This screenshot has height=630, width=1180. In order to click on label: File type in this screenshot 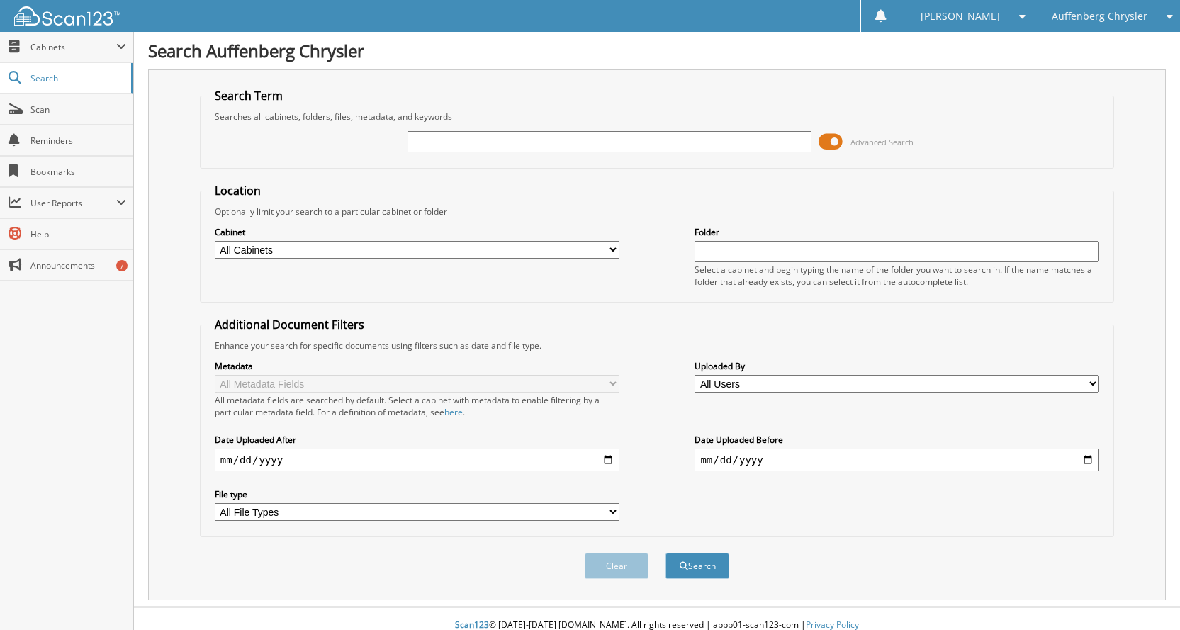, I will do `click(417, 494)`.